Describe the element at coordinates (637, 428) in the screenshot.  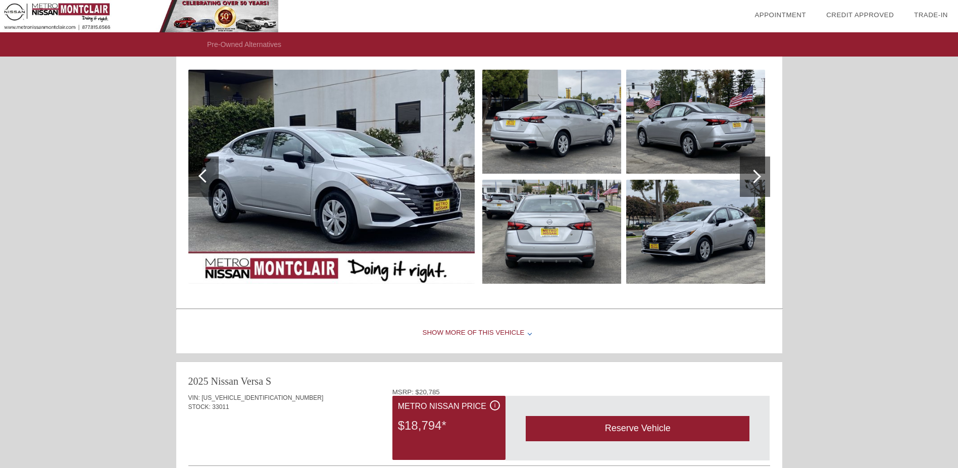
I see `div: Reserve Vehicle` at that location.